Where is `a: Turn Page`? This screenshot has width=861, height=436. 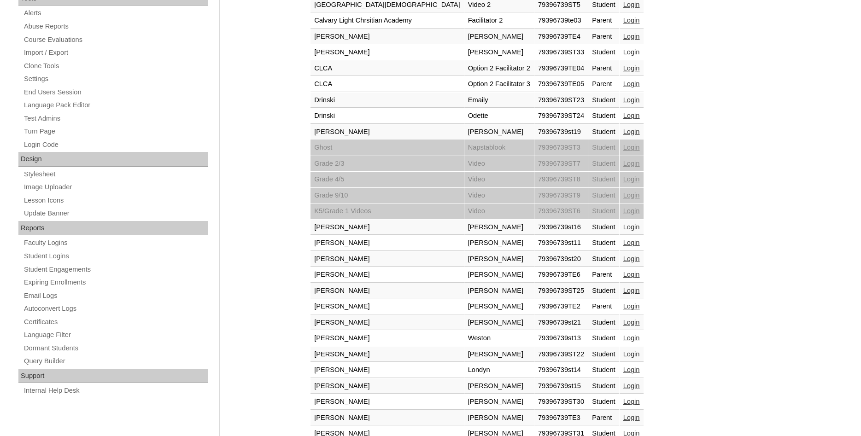
a: Turn Page is located at coordinates (115, 131).